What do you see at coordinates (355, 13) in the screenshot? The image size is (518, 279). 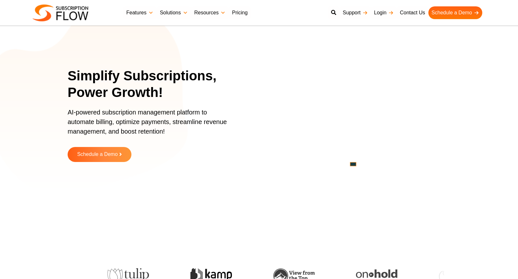 I see `a: Support` at bounding box center [355, 13].